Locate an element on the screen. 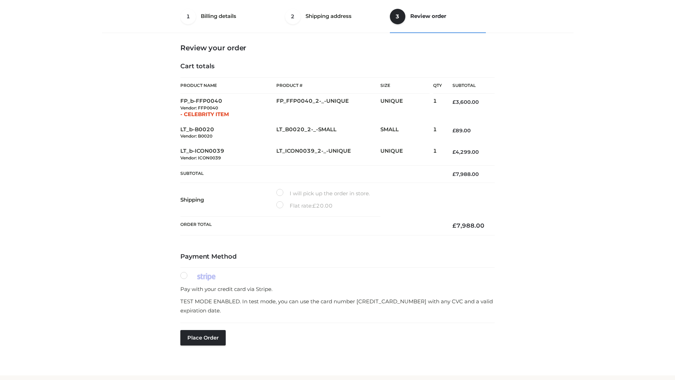  h4: Payment Method is located at coordinates (337, 257).